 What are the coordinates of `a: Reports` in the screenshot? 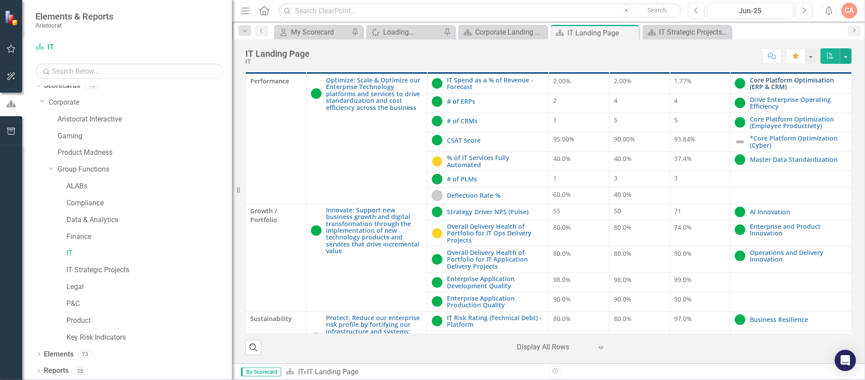 It's located at (56, 370).